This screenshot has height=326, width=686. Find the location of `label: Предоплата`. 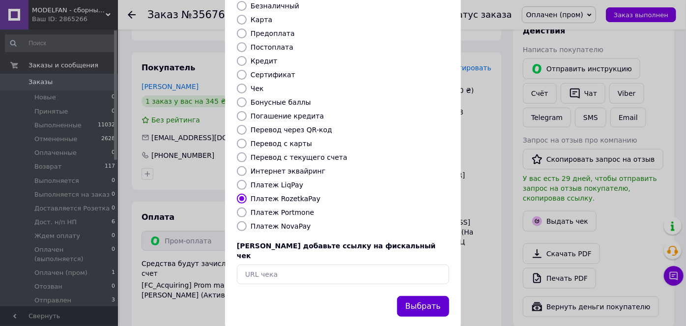

label: Предоплата is located at coordinates (273, 33).